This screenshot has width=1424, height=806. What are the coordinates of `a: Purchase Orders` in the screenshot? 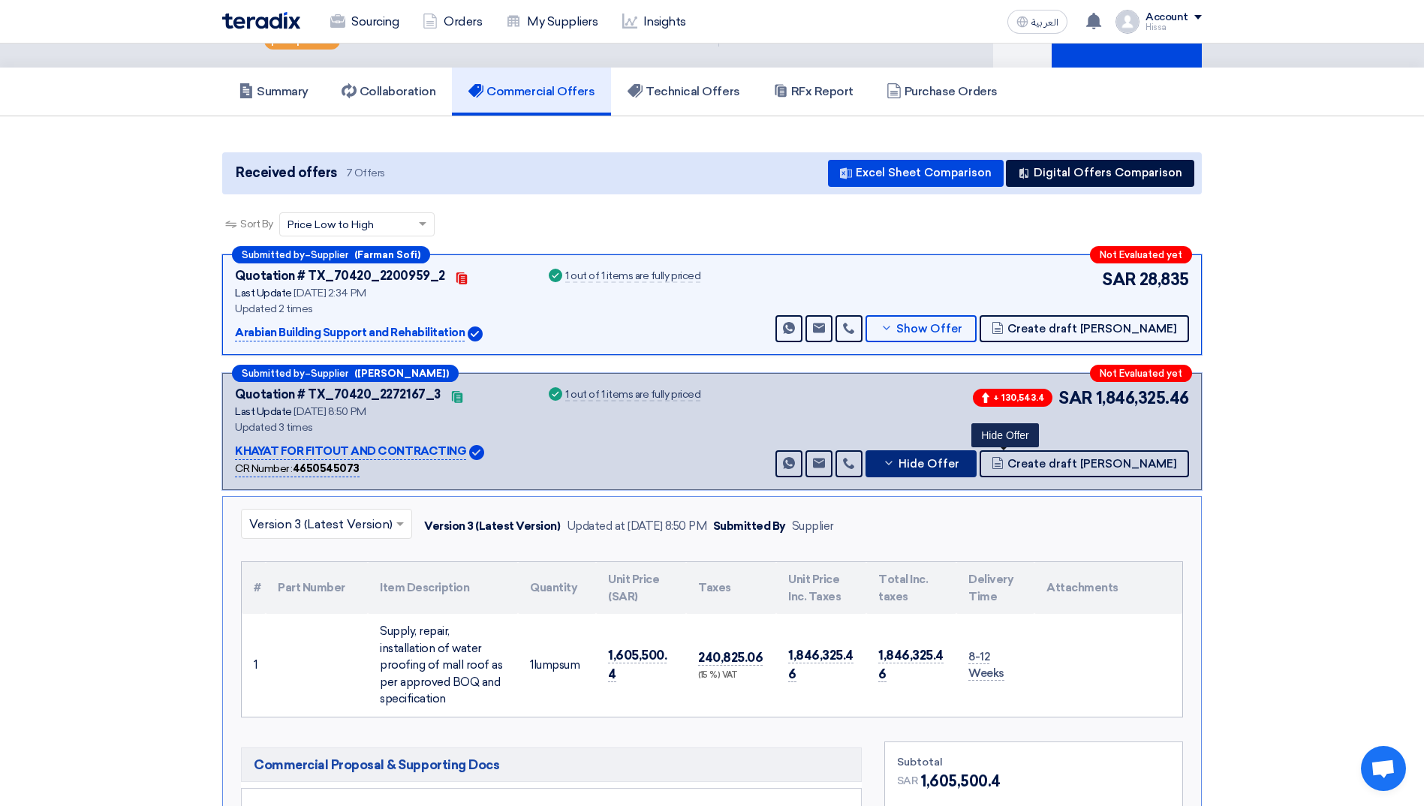 It's located at (942, 92).